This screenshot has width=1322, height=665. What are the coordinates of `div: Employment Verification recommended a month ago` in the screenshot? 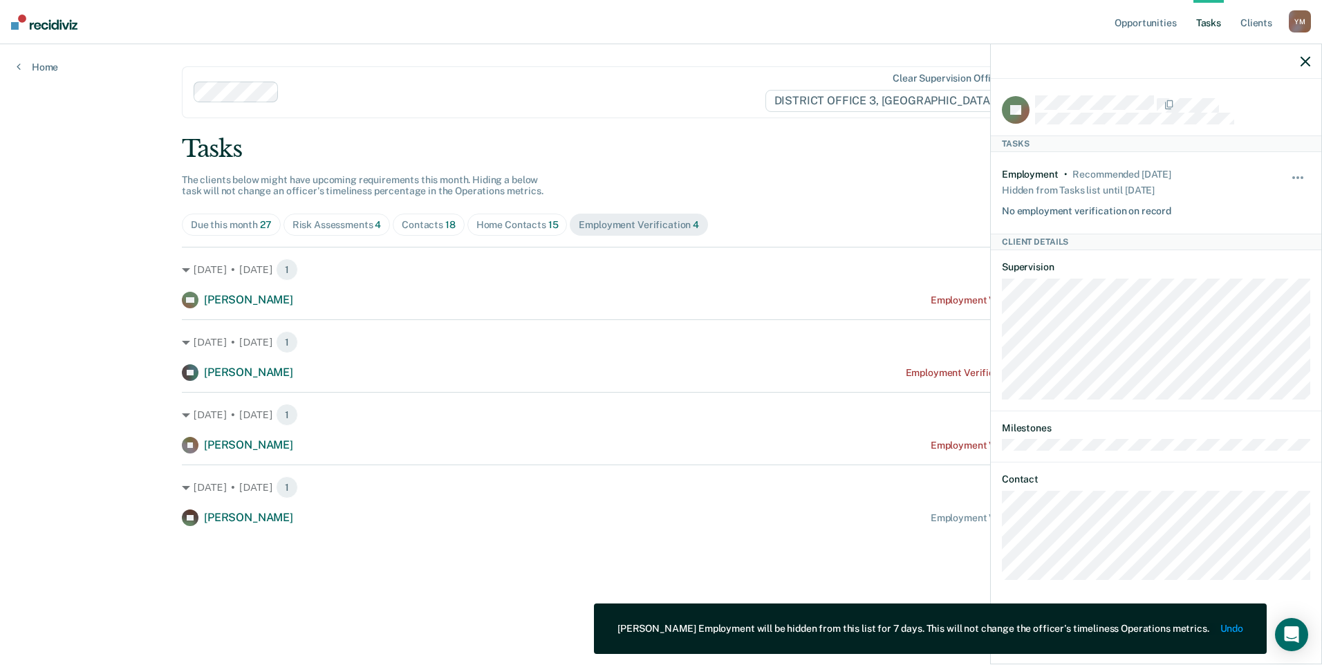 It's located at (1022, 373).